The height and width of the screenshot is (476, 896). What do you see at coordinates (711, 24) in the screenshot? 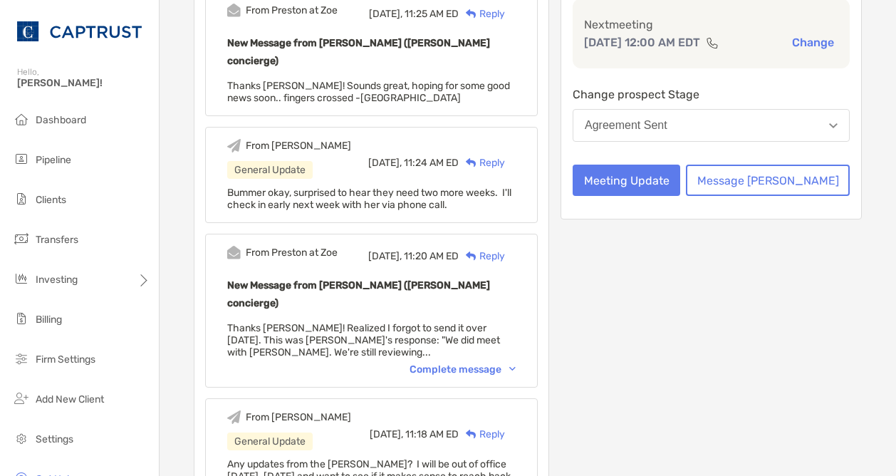
I see `p: Next meeting` at bounding box center [711, 24].